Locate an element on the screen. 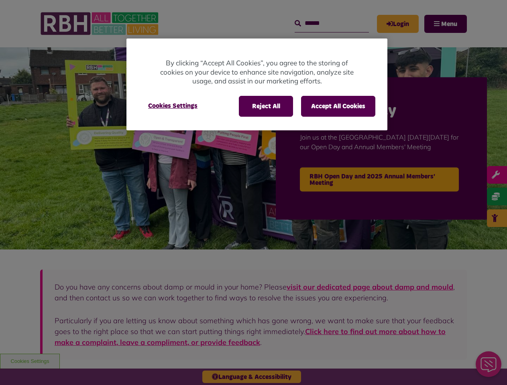 The image size is (507, 385). div: Cookie banner is located at coordinates (257, 84).